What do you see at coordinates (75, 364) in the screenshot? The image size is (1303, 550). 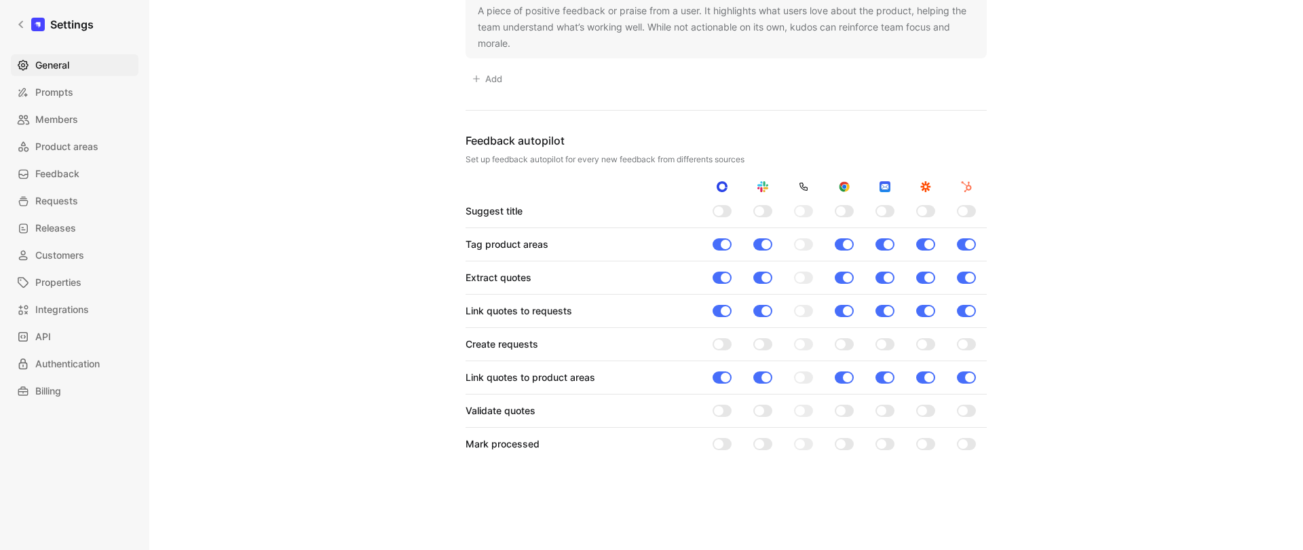 I see `a: Authentication` at bounding box center [75, 364].